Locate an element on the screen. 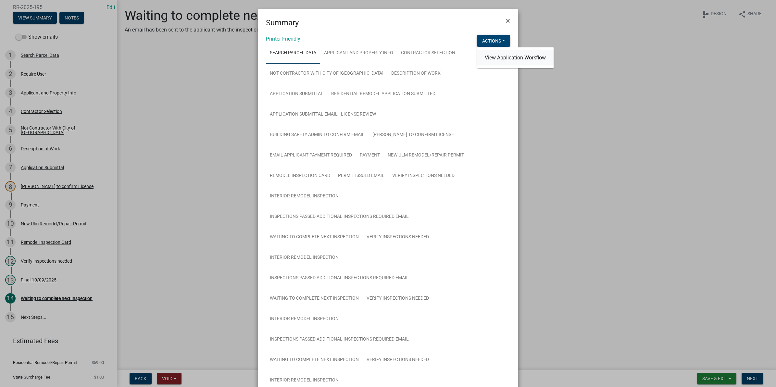 Image resolution: width=776 pixels, height=387 pixels. a: New Ulm Remodel/Repair Permit is located at coordinates (426, 156).